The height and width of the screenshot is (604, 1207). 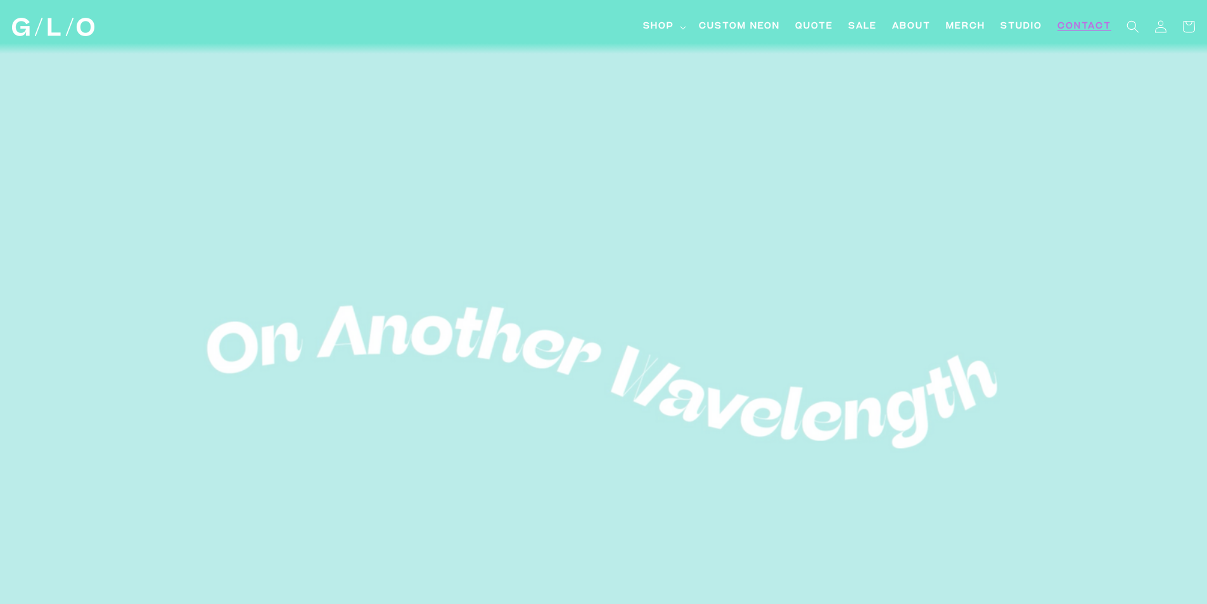 I want to click on span: Shop, so click(x=658, y=27).